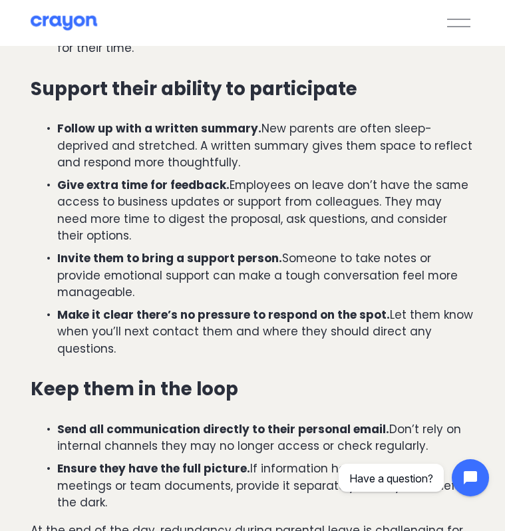 The height and width of the screenshot is (531, 505). Describe the element at coordinates (266, 211) in the screenshot. I see `p: Employees on leave don’t have the same access to business updates or support from colleagues. The...` at that location.